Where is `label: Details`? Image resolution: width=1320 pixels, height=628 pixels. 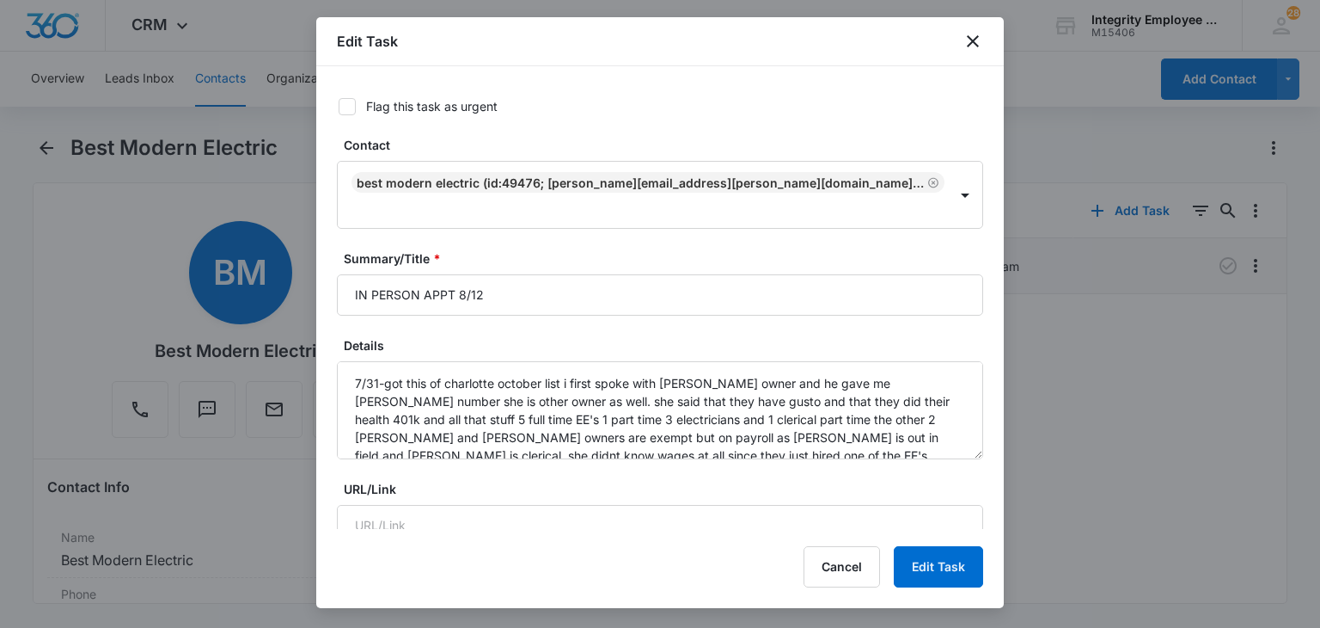 label: Details is located at coordinates (667, 345).